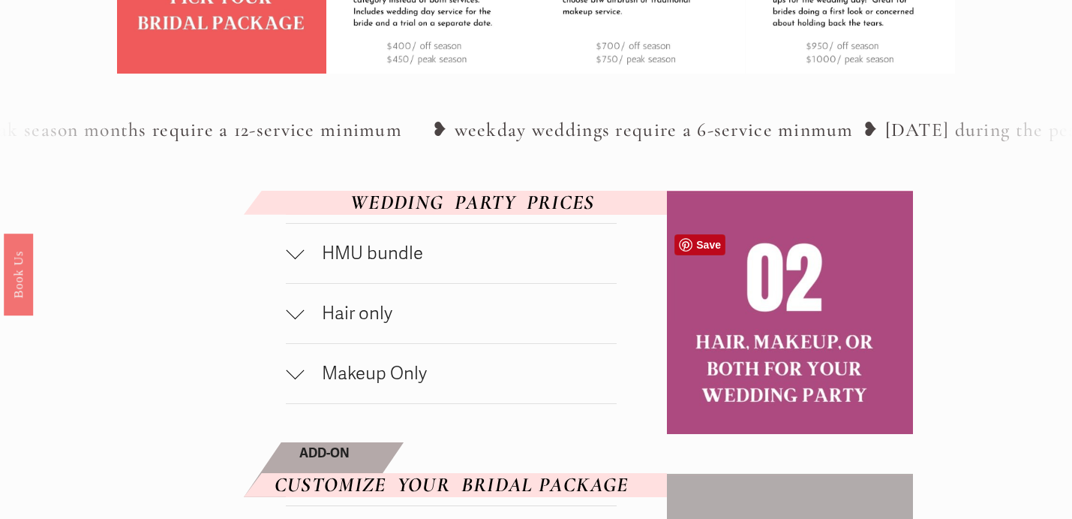 The width and height of the screenshot is (1072, 519). What do you see at coordinates (642, 131) in the screenshot?
I see `tspan: ❥ weekday weddings require a 6-service minmum` at bounding box center [642, 131].